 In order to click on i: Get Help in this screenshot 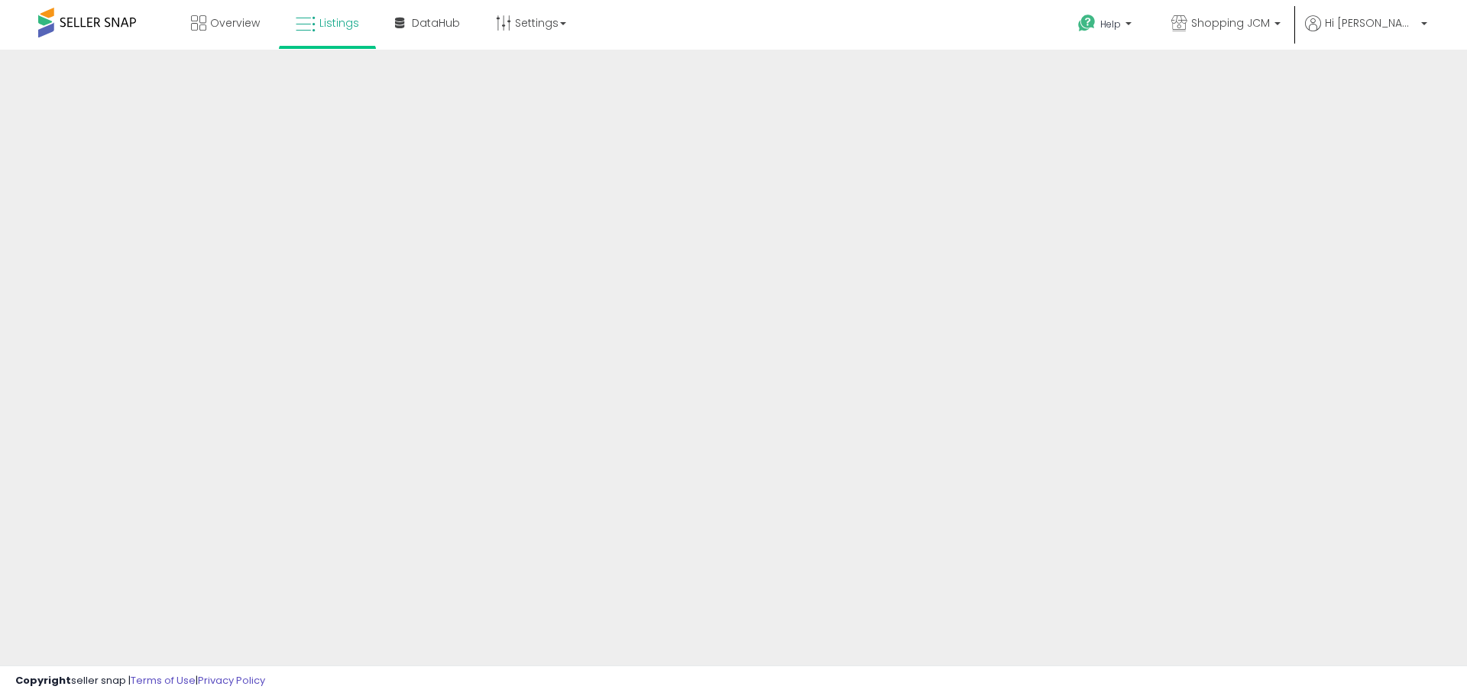, I will do `click(1086, 23)`.